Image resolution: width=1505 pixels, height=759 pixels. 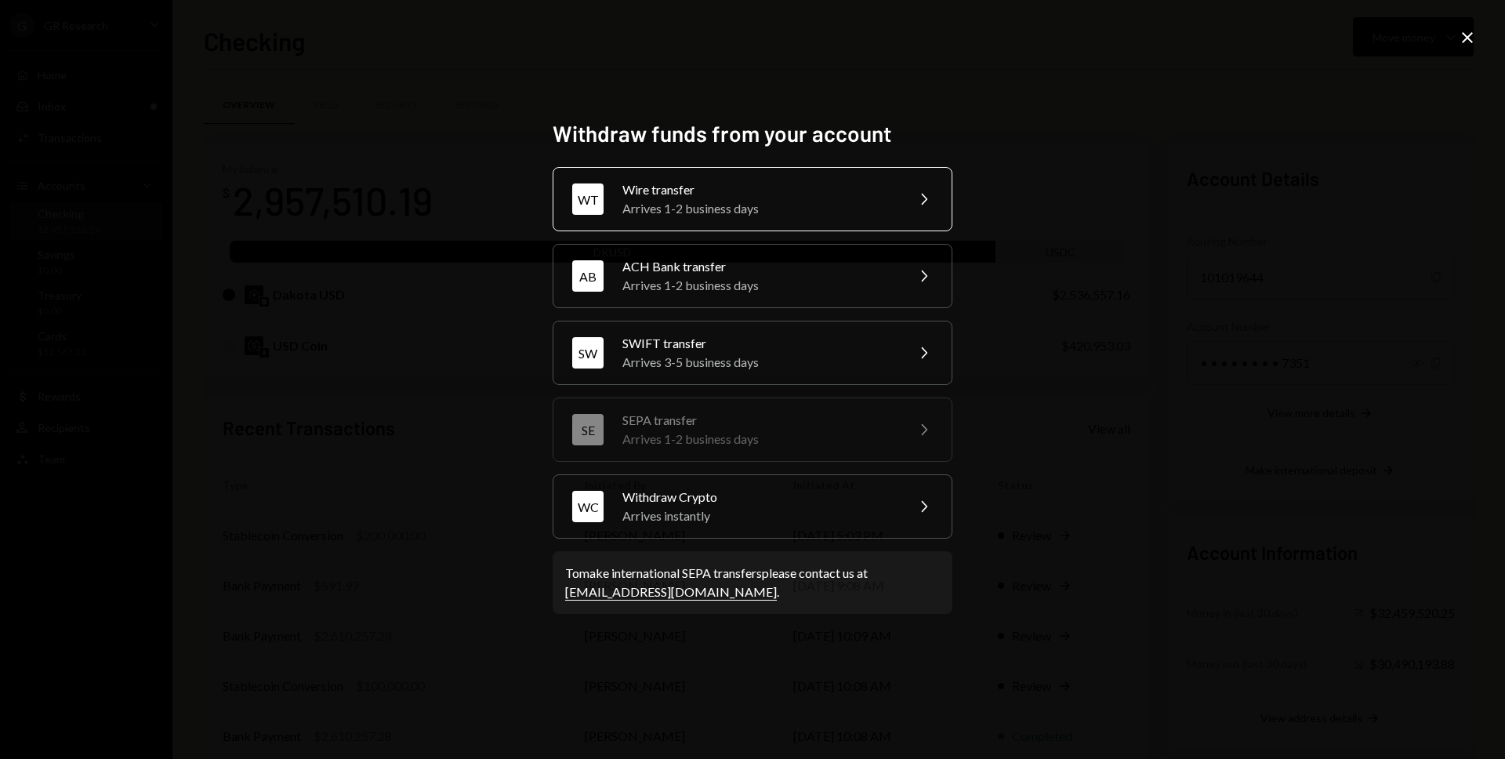 I want to click on div: WC, so click(x=588, y=506).